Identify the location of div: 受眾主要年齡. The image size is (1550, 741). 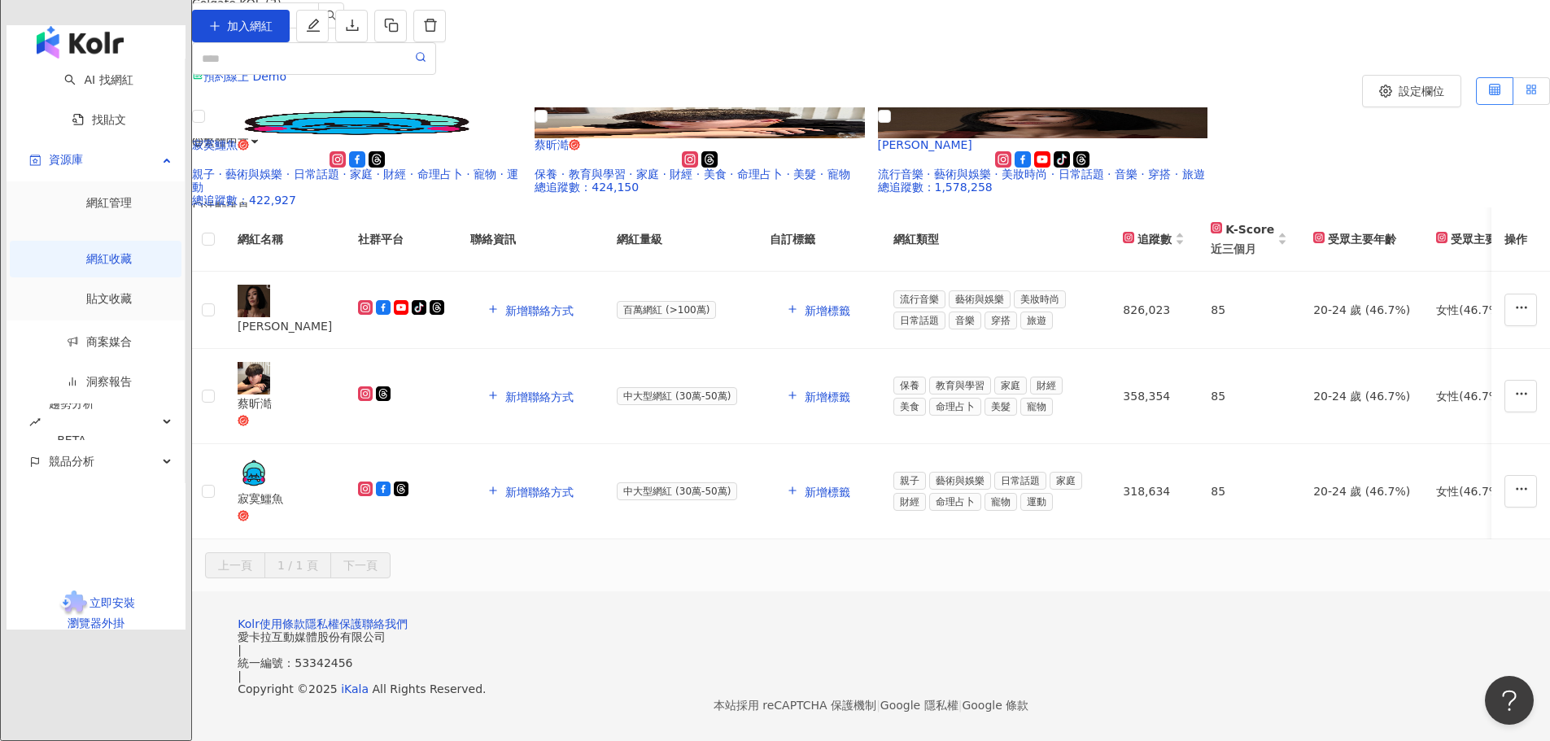
(1361, 239).